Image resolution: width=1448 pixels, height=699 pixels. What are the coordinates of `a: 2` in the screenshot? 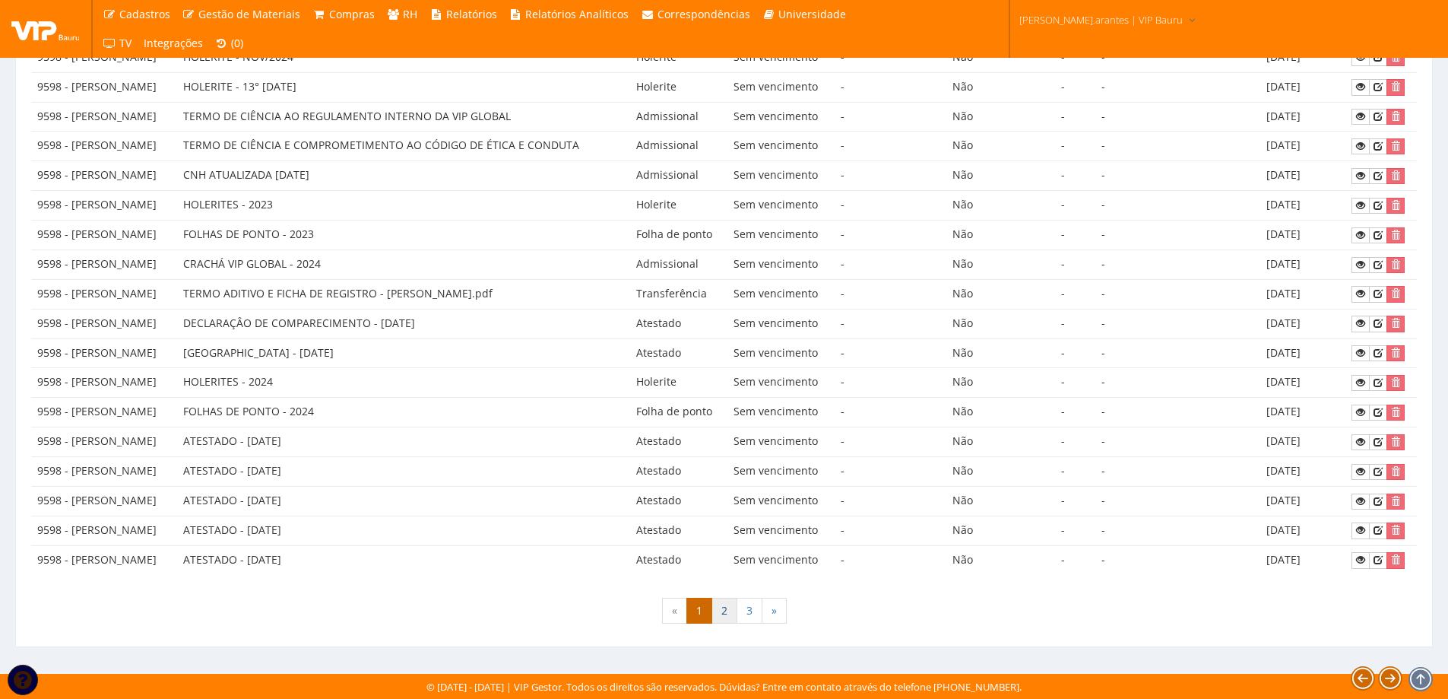 It's located at (725, 611).